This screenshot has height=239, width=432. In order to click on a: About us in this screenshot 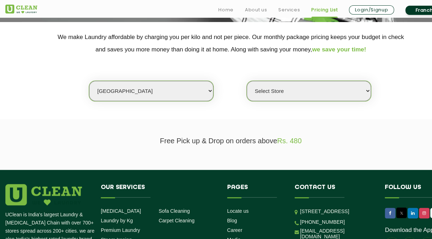, I will do `click(256, 10)`.